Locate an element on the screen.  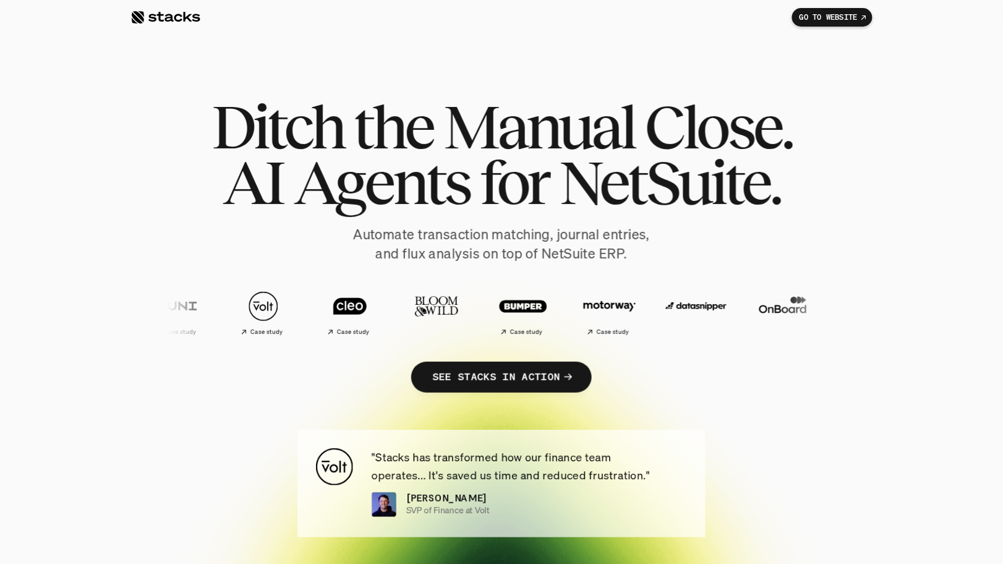
p: Automate transaction matching, journal entries, and flux analysis on top of NetSuite ERP. is located at coordinates (501, 244).